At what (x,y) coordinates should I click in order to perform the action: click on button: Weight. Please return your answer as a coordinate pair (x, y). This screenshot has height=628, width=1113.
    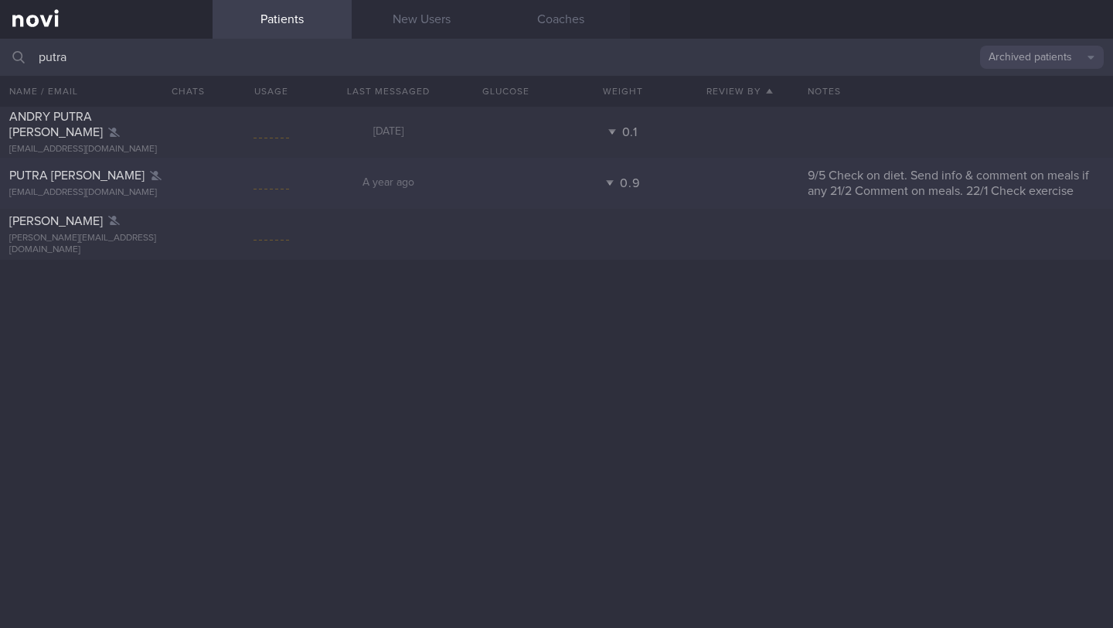
    Looking at the image, I should click on (623, 91).